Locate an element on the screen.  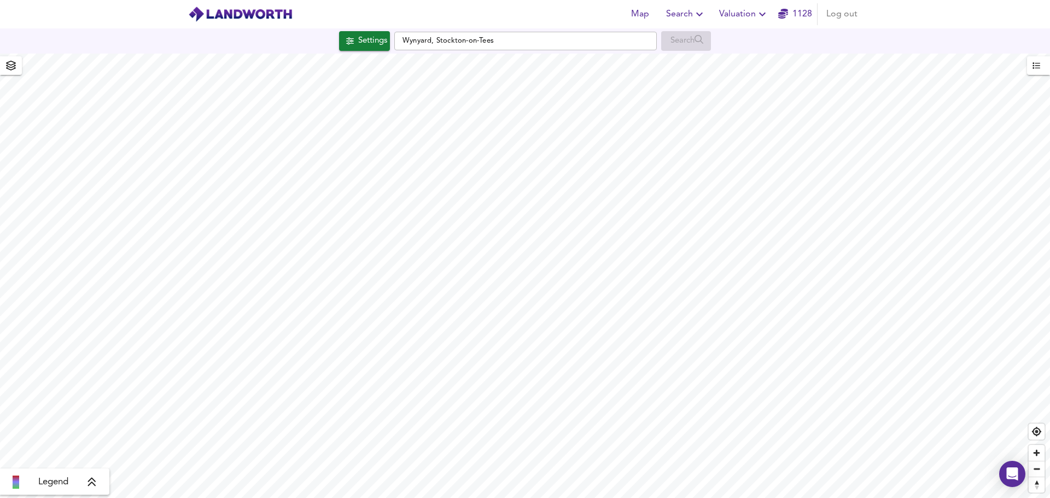
button: Zoom out is located at coordinates (1037, 469).